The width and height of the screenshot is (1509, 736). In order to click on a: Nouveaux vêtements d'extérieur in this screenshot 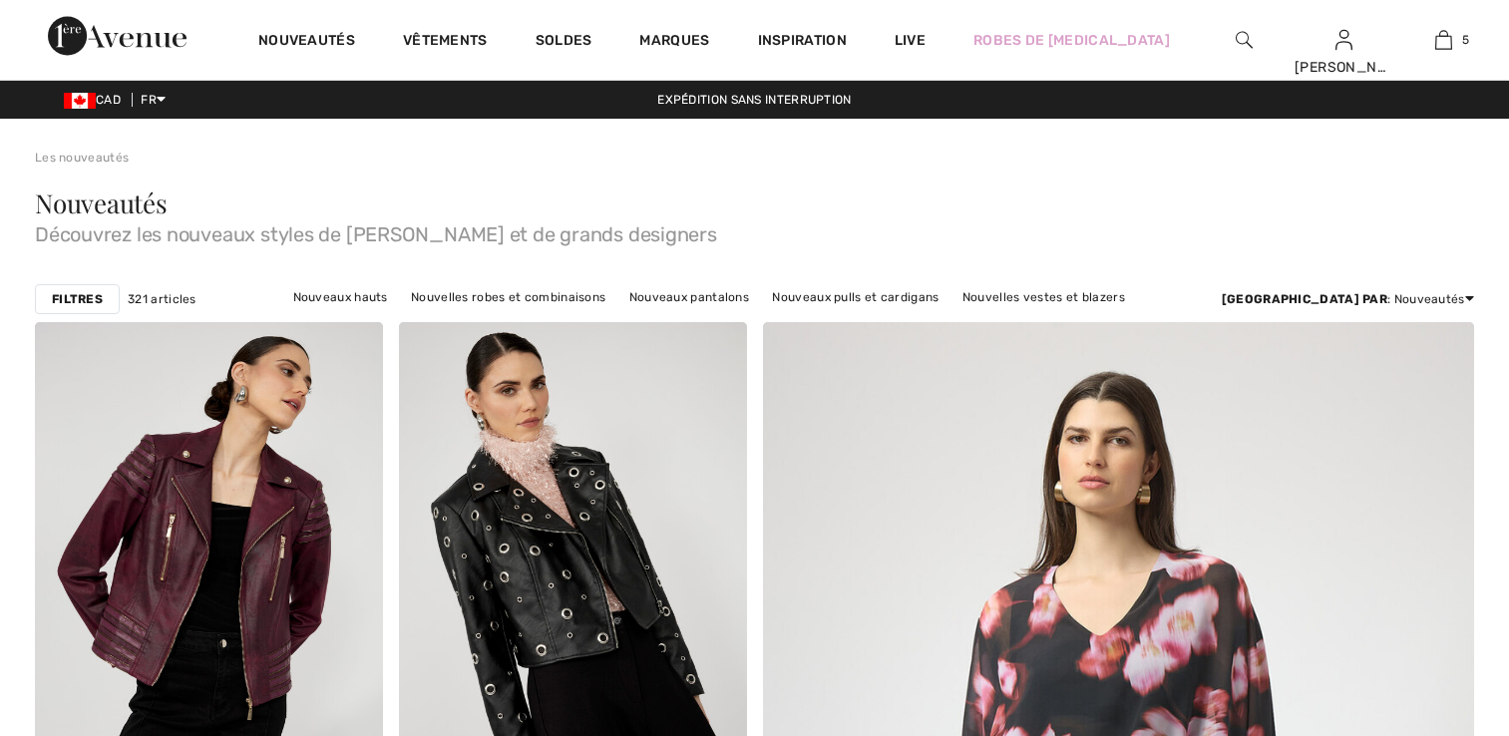, I will do `click(766, 323)`.